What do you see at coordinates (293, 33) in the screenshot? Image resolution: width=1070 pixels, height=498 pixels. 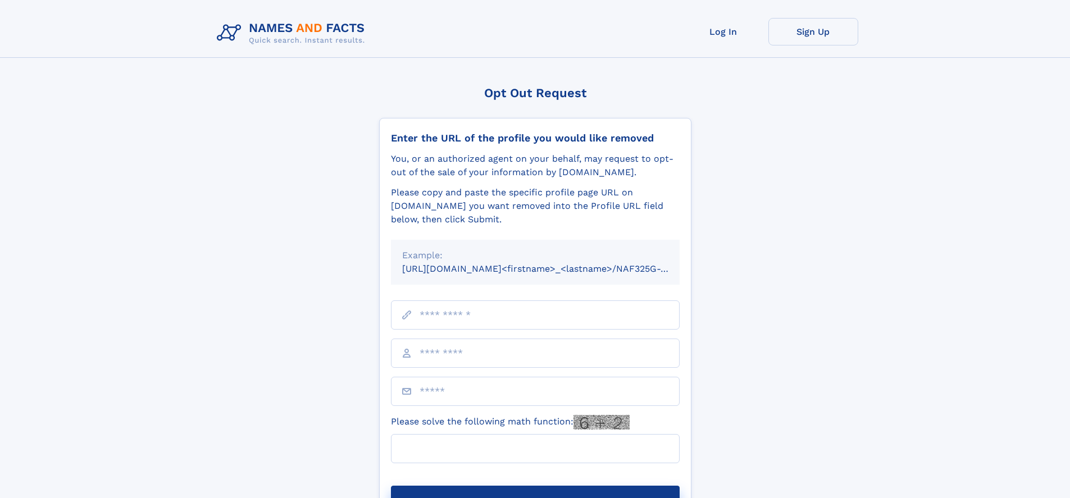 I see `img: Logo Names and Facts` at bounding box center [293, 33].